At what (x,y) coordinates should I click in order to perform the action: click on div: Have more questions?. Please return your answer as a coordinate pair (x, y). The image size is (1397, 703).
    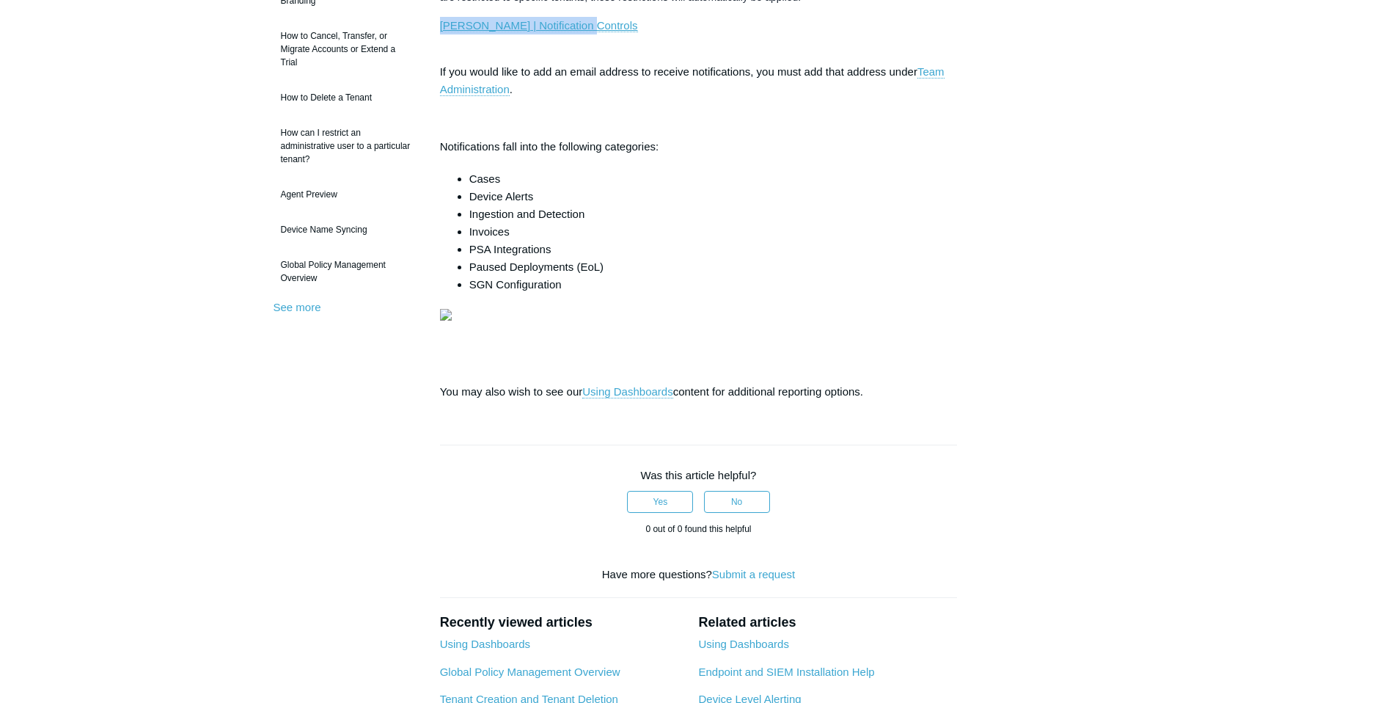
    Looking at the image, I should click on (699, 574).